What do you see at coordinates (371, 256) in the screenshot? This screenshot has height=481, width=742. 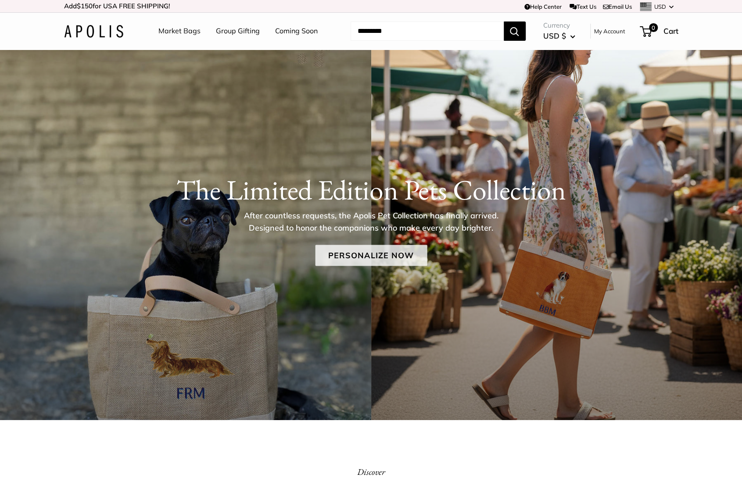 I see `a: Personalize Now` at bounding box center [371, 256].